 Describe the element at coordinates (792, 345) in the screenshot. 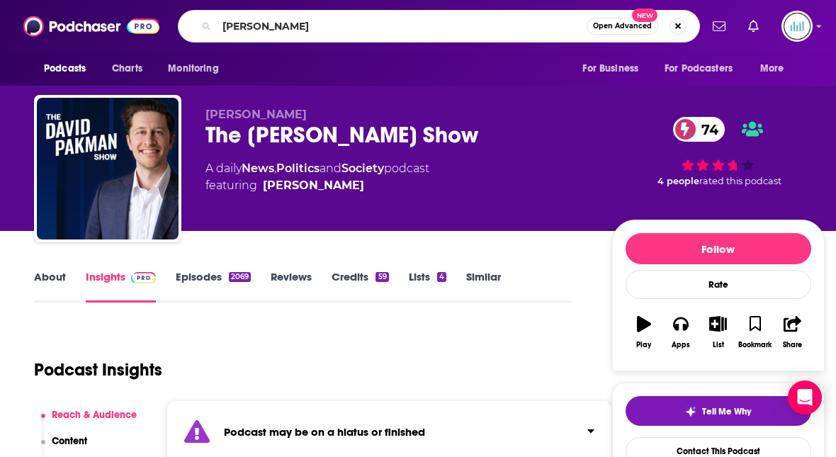

I see `div: Share` at that location.